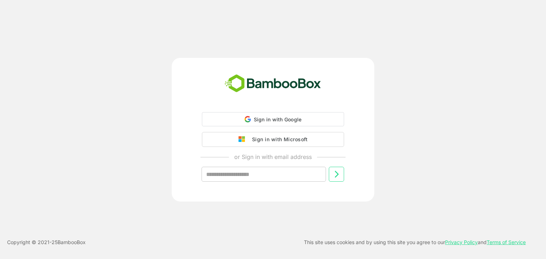 The image size is (546, 259). What do you see at coordinates (243, 140) in the screenshot?
I see `img: google` at bounding box center [243, 140].